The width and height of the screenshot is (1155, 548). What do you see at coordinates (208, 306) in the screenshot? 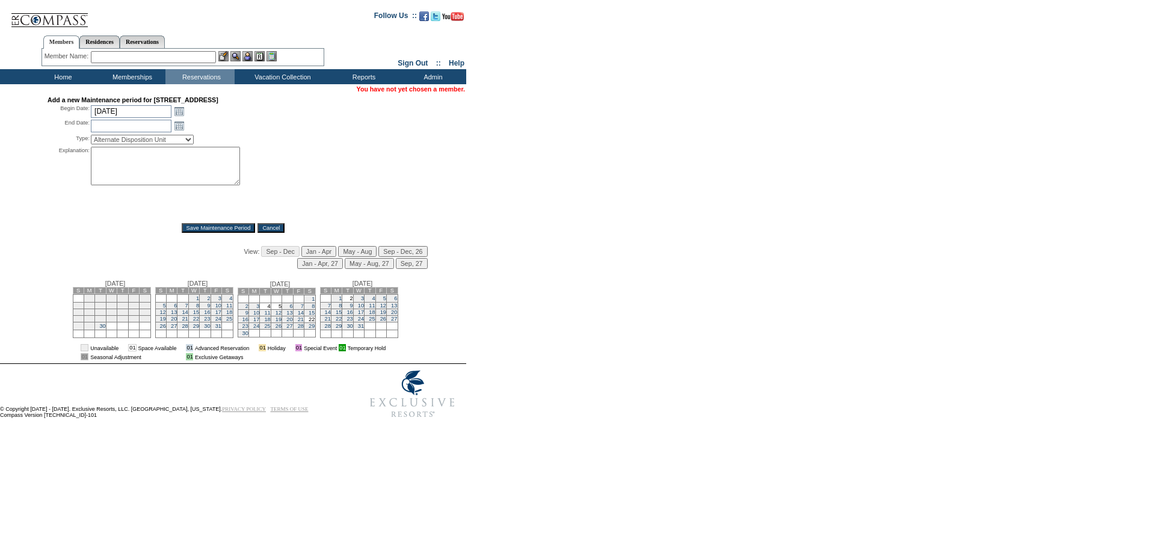
I see `a: 9` at bounding box center [208, 306].